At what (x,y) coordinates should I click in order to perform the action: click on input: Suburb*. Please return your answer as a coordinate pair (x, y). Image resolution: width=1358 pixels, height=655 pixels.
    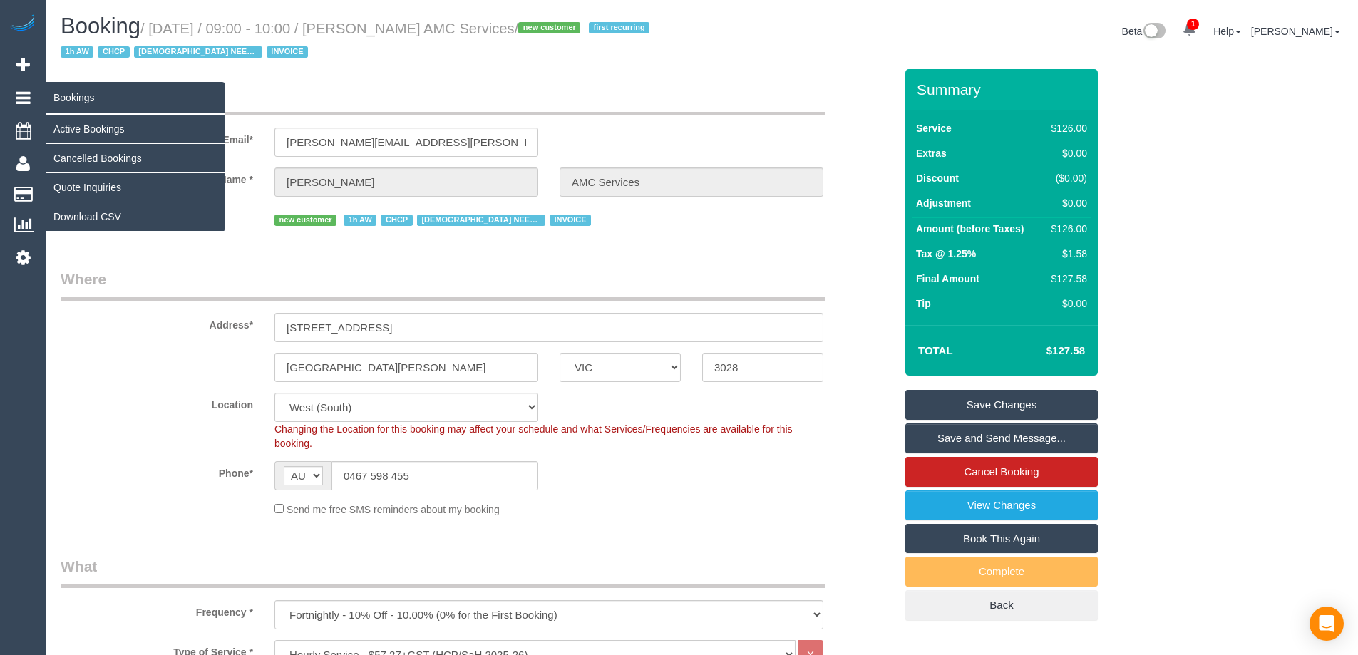
    Looking at the image, I should click on (406, 367).